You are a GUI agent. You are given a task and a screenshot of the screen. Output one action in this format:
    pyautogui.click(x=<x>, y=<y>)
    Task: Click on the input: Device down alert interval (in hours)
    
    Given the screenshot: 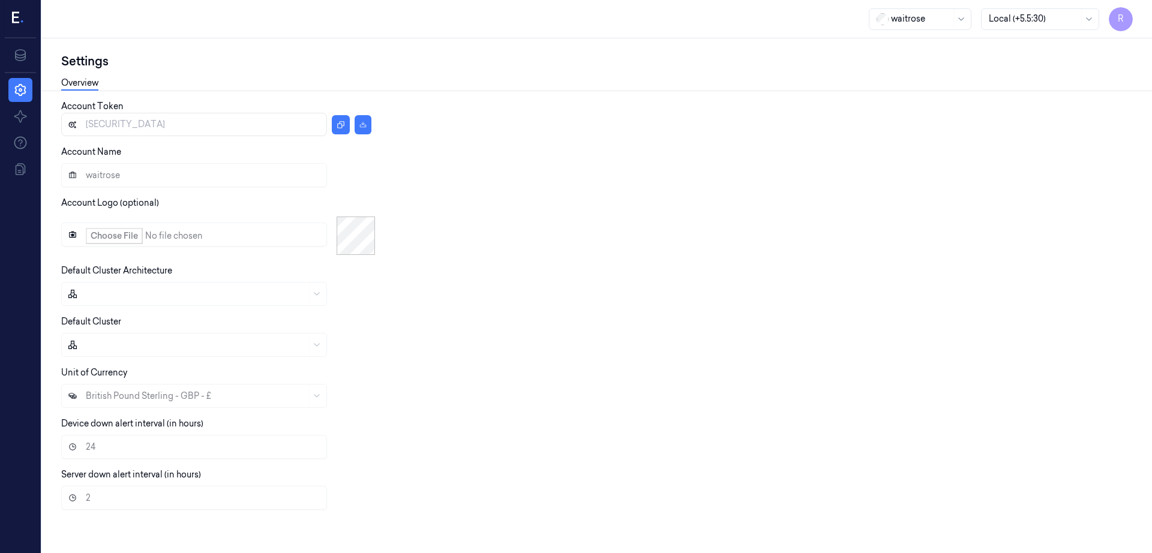 What is the action you would take?
    pyautogui.click(x=194, y=447)
    